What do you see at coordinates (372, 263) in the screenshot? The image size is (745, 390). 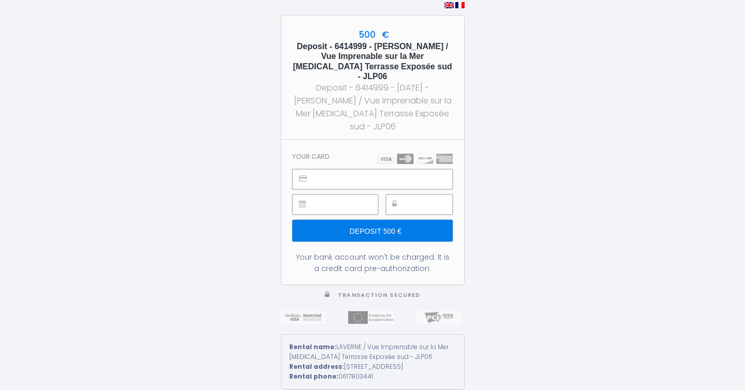 I see `div: Your bank account won't be charged. It is a credit card pre-authorization.` at bounding box center [372, 263].